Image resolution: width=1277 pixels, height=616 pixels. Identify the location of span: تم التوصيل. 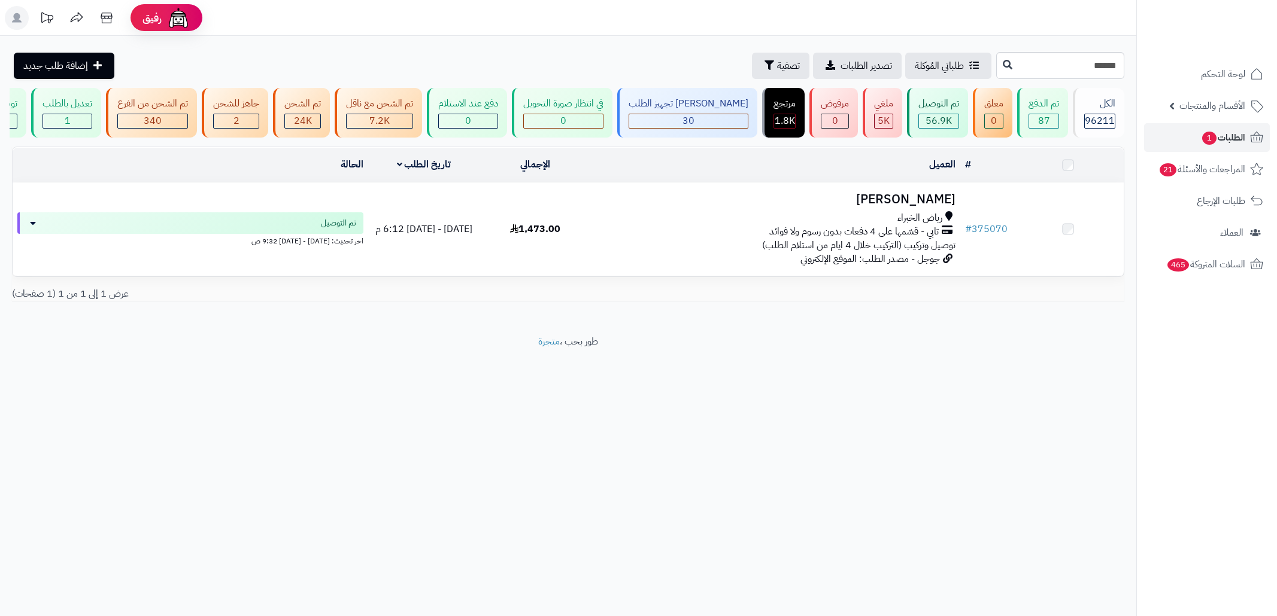
(338, 223).